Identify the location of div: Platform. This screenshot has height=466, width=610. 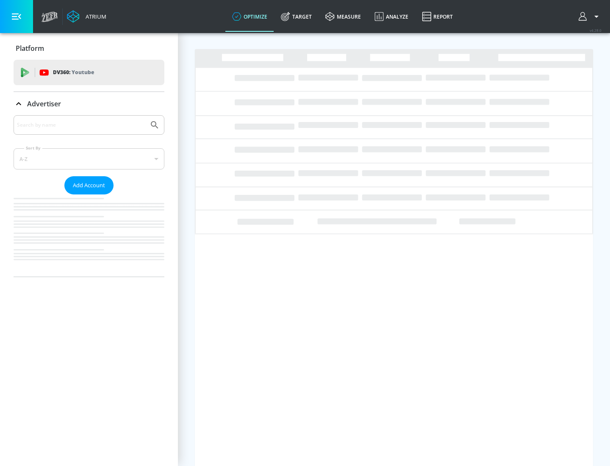
(89, 48).